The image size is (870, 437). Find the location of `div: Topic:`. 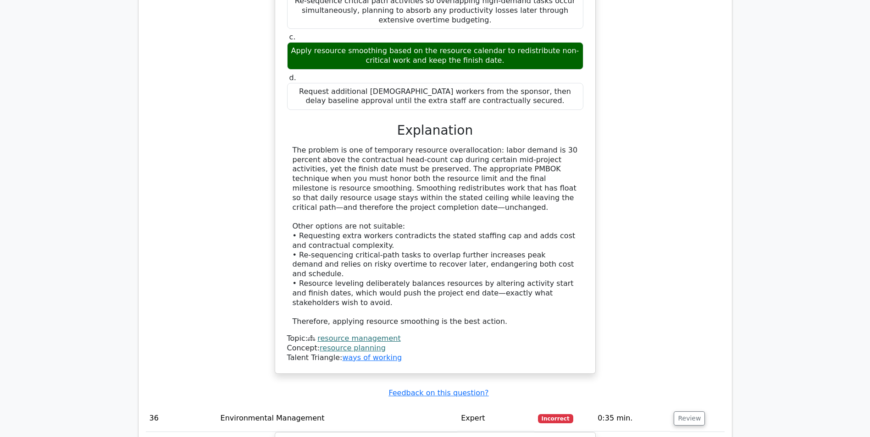

div: Topic: is located at coordinates (435, 339).